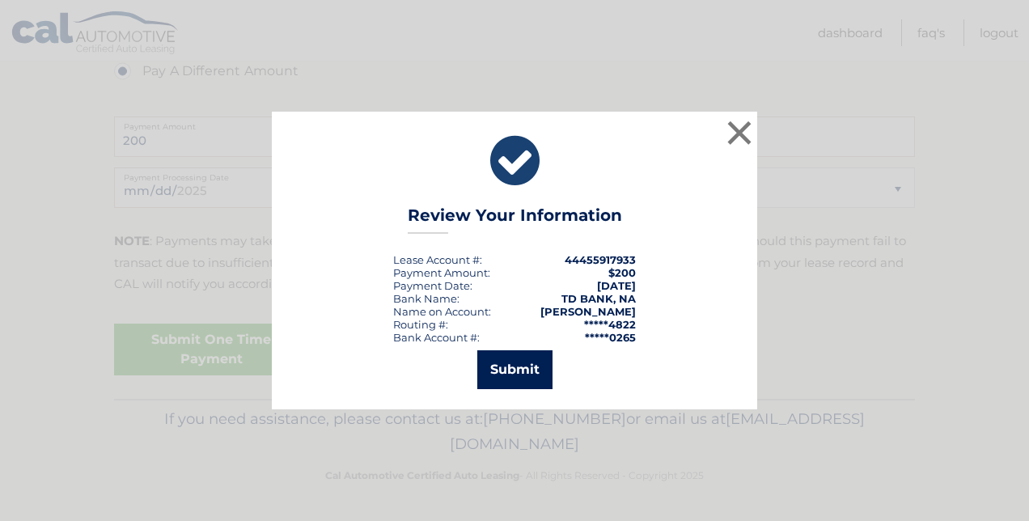 Image resolution: width=1029 pixels, height=521 pixels. What do you see at coordinates (426, 298) in the screenshot?
I see `div: Bank Name:` at bounding box center [426, 298].